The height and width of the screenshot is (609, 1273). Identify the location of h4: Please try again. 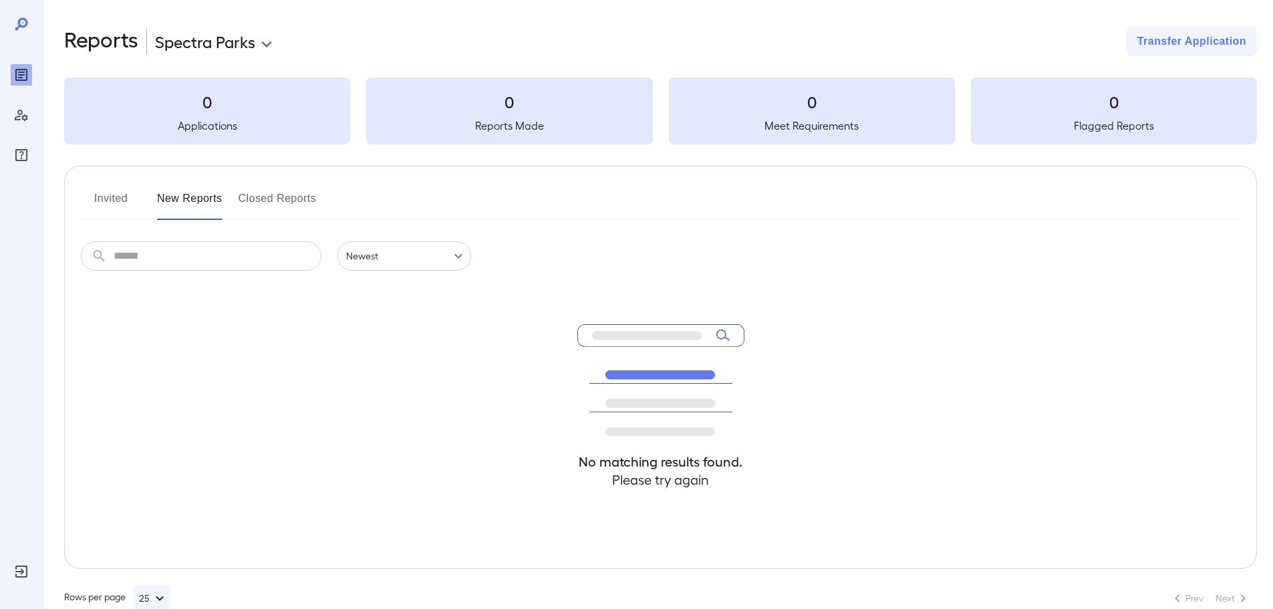
(661, 479).